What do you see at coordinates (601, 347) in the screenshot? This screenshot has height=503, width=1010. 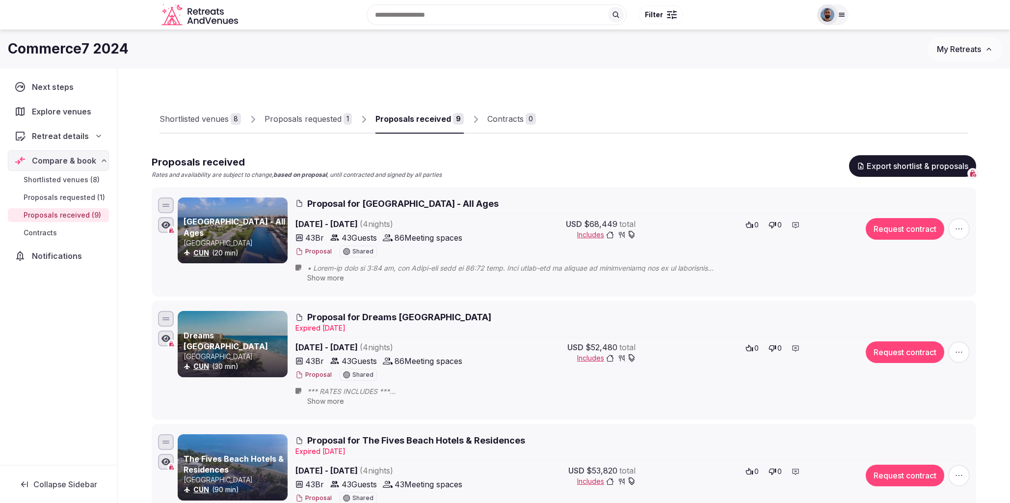 I see `span: $52,480` at bounding box center [601, 347].